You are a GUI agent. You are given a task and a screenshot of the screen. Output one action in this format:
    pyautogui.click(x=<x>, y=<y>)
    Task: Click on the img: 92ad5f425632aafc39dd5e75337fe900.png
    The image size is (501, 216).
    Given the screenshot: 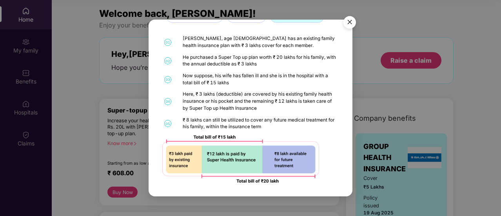 What is the action you would take?
    pyautogui.click(x=241, y=159)
    